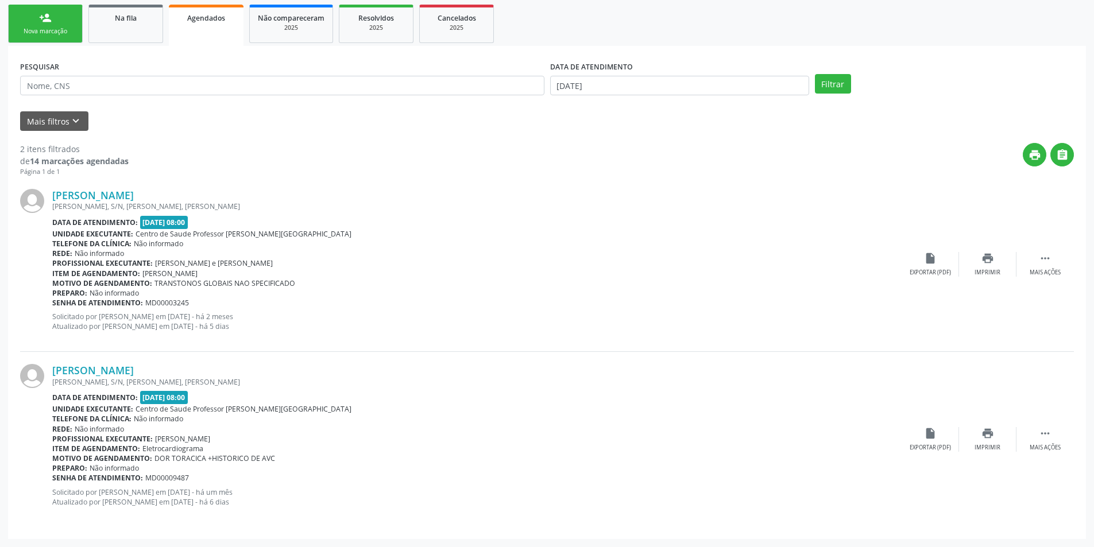 The width and height of the screenshot is (1094, 547). Describe the element at coordinates (76, 121) in the screenshot. I see `i: keyboard_arrow_down` at that location.